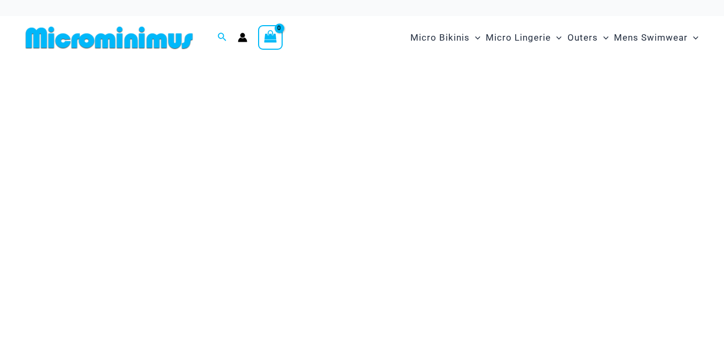  What do you see at coordinates (554, 37) in the screenshot?
I see `nav: Site Navigation` at bounding box center [554, 37].